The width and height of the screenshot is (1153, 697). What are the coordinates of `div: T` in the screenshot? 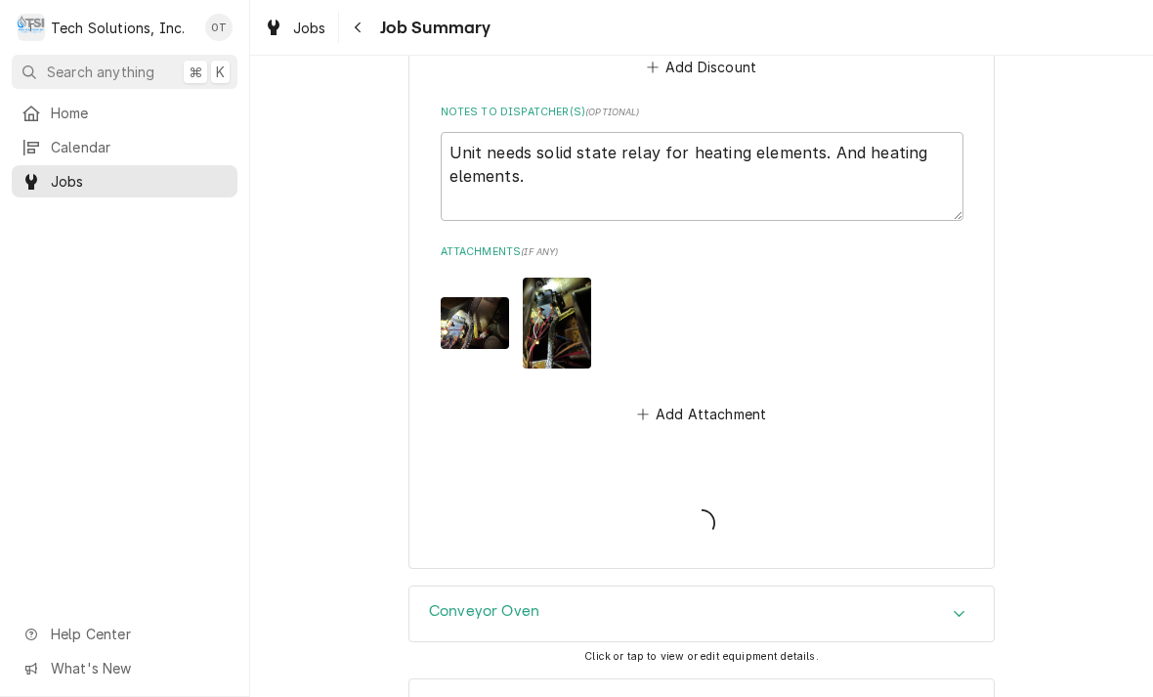 It's located at (31, 27).